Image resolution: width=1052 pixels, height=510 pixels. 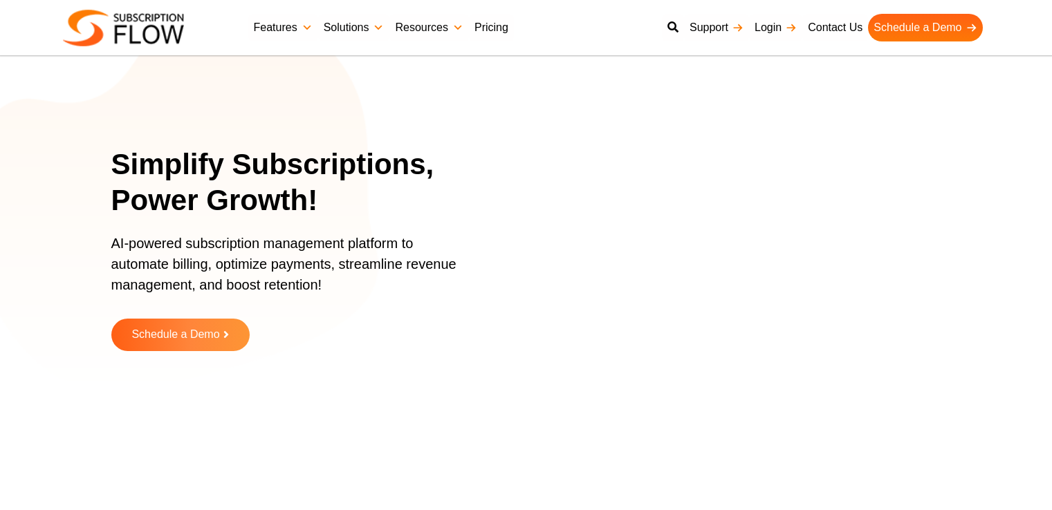 What do you see at coordinates (429, 28) in the screenshot?
I see `a: Resources` at bounding box center [429, 28].